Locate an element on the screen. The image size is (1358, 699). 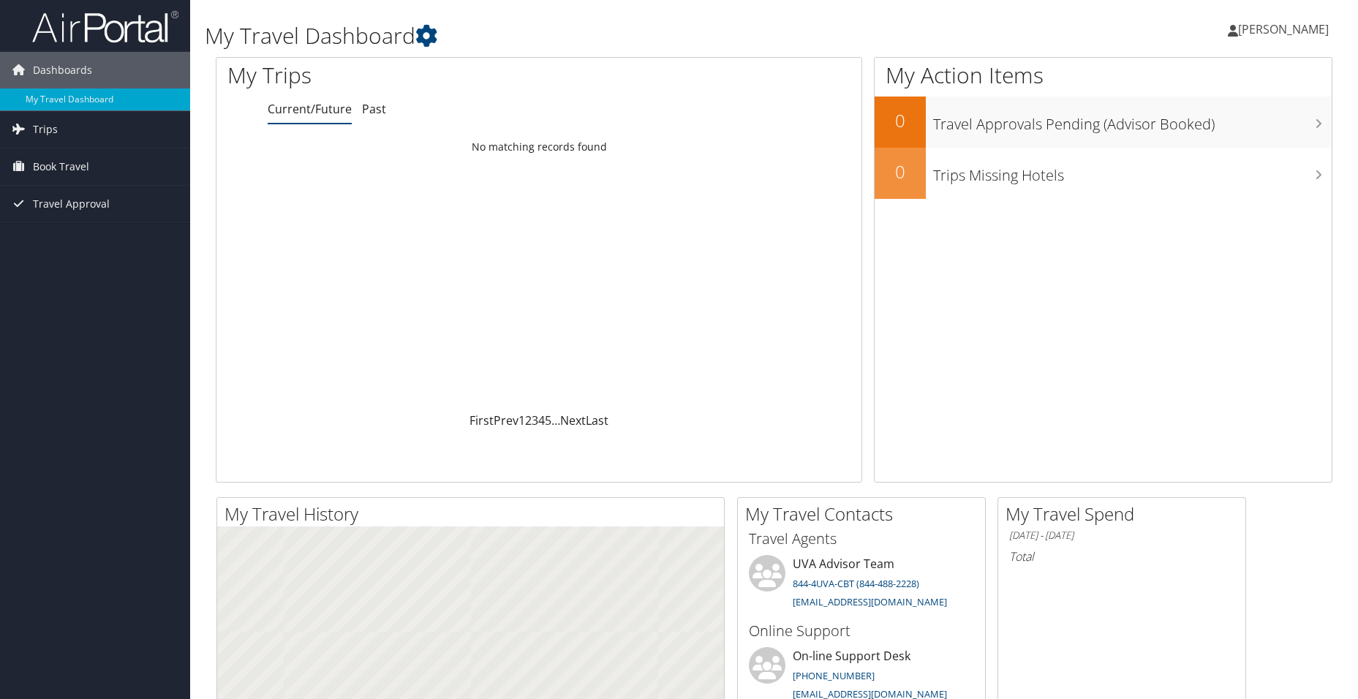
a: Current/Future is located at coordinates (309, 109).